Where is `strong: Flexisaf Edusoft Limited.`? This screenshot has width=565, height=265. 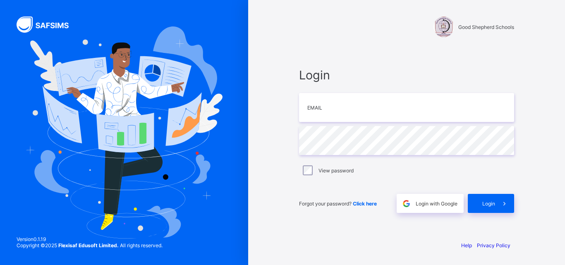 strong: Flexisaf Edusoft Limited. is located at coordinates (89, 245).